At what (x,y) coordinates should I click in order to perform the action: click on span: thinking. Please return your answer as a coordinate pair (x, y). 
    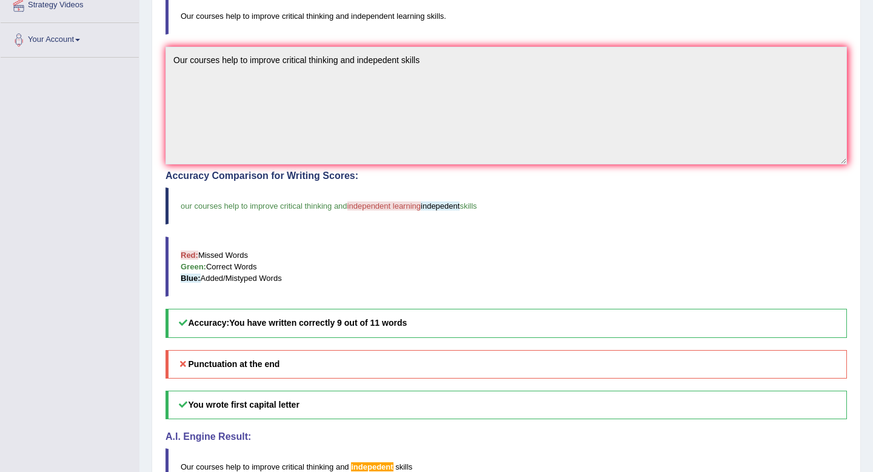
    Looking at the image, I should click on (320, 466).